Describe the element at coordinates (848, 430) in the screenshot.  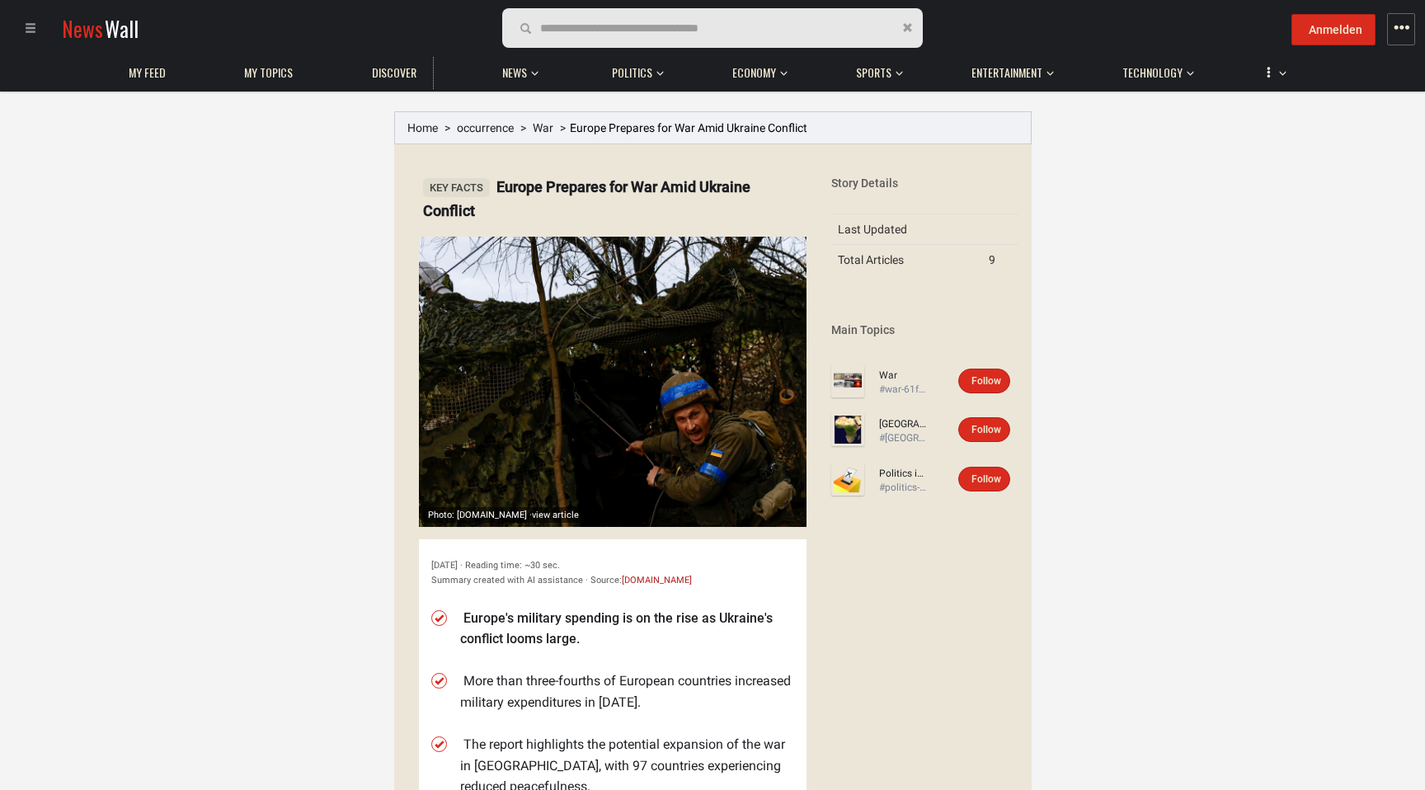
I see `img: Profile picture of Africa` at that location.